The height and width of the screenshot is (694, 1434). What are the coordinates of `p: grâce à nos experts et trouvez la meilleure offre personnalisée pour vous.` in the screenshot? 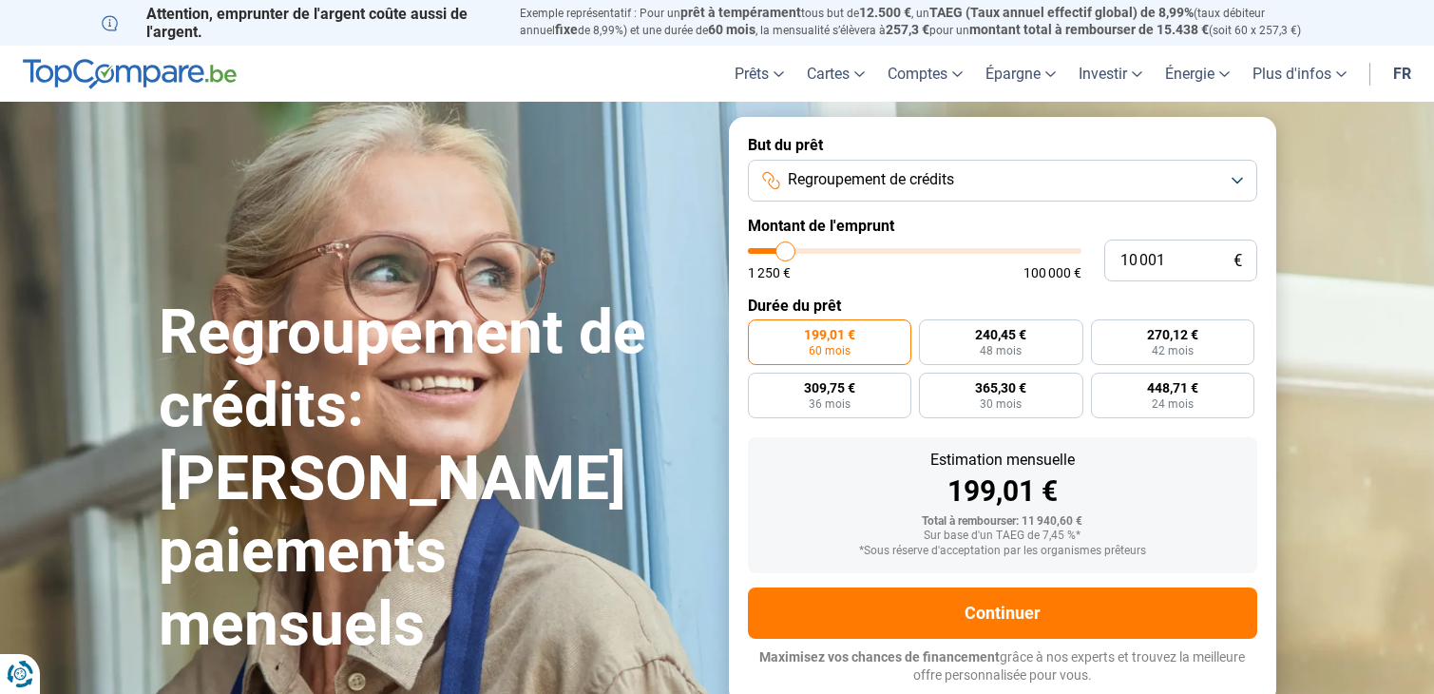 It's located at (1002, 666).